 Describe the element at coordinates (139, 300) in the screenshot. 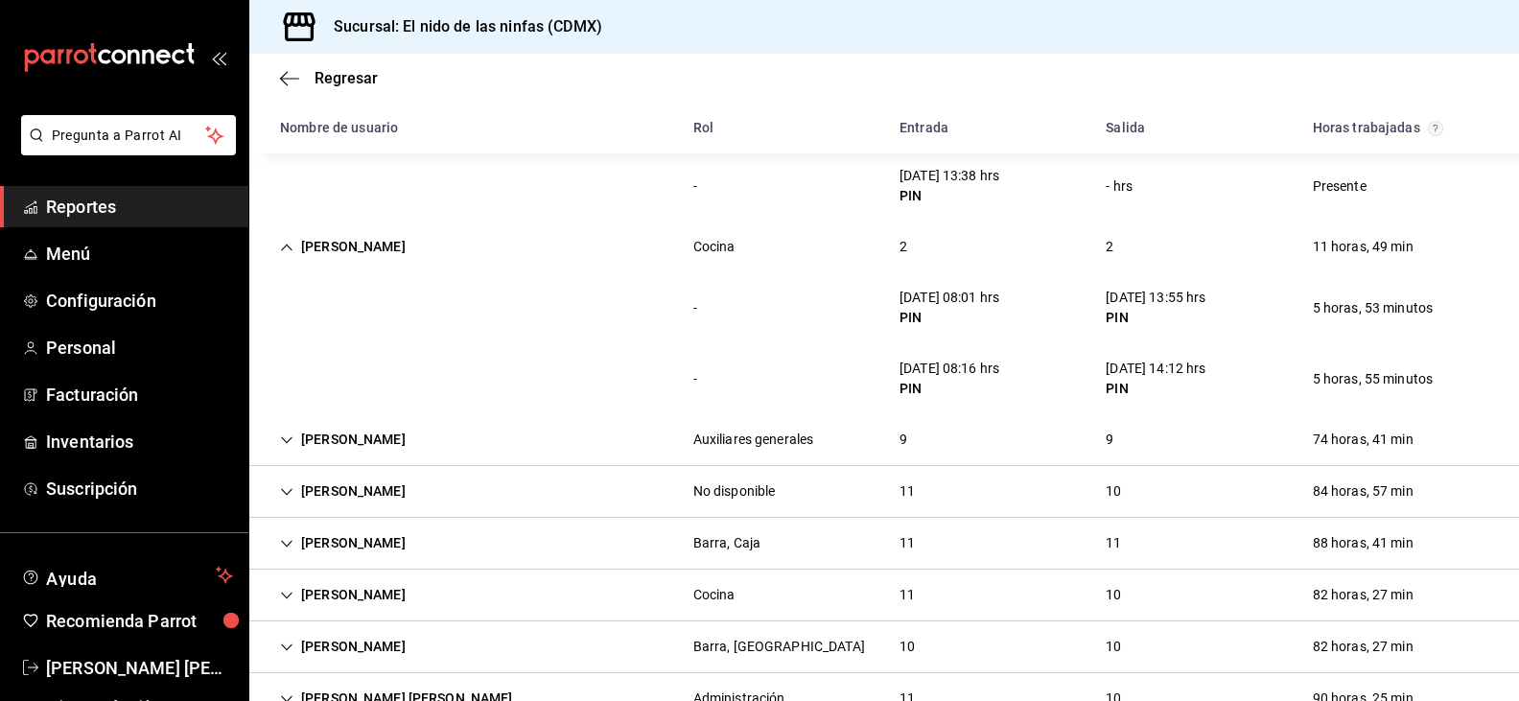

I see `span: Configuración` at that location.